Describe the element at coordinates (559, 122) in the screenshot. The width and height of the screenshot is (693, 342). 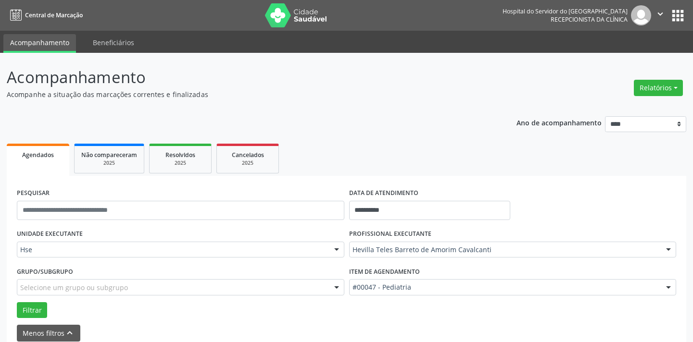
I see `p: Ano de acompanhamento` at that location.